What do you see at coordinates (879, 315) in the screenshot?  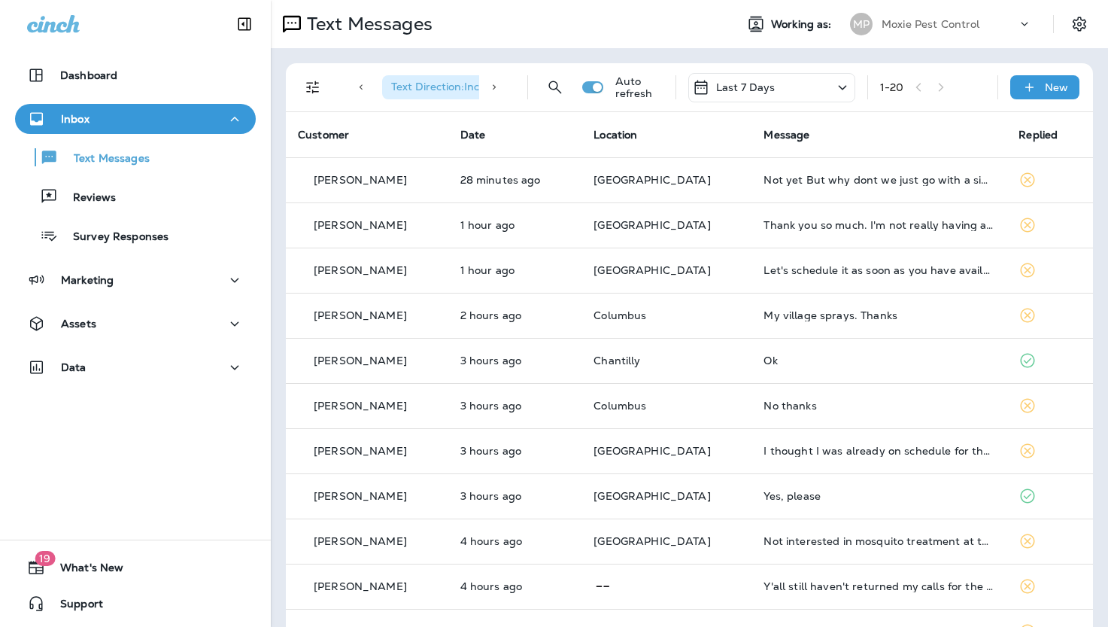 I see `div: My village sprays. Thanks` at bounding box center [879, 315].